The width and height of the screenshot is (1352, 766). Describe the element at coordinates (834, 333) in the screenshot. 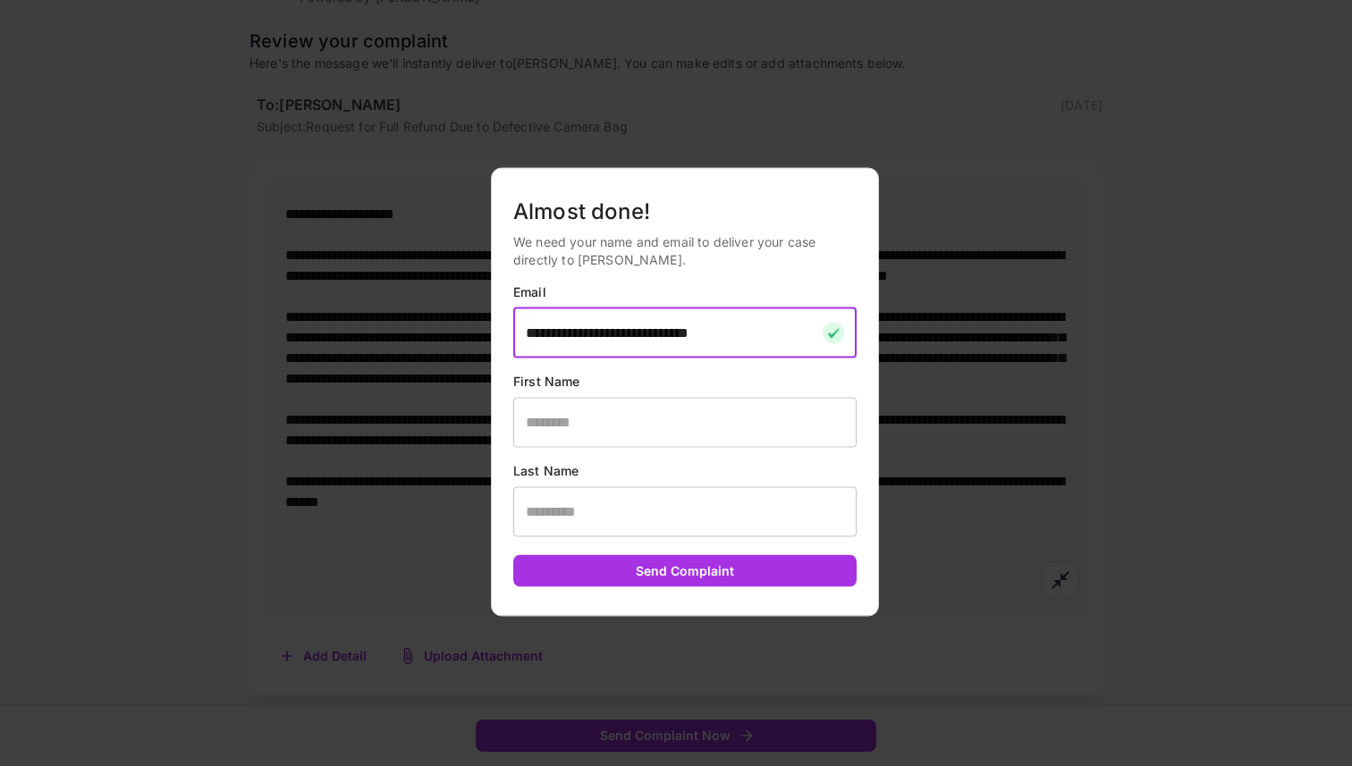

I see `img: checkmark` at that location.